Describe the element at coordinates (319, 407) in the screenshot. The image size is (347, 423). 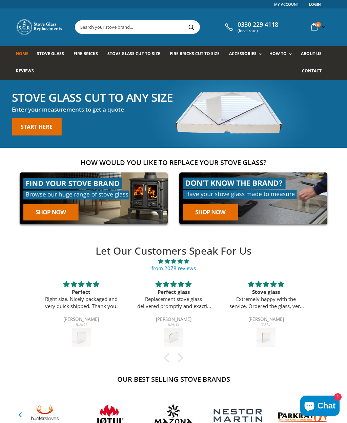
I see `inbox-online-store-chat: Shopify online store chat` at that location.